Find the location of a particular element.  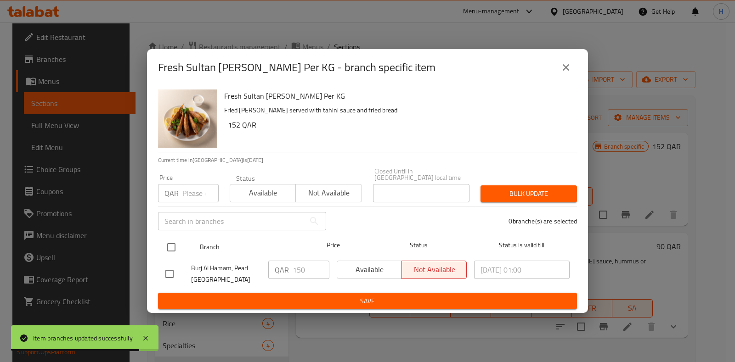

button: close is located at coordinates (566, 67).